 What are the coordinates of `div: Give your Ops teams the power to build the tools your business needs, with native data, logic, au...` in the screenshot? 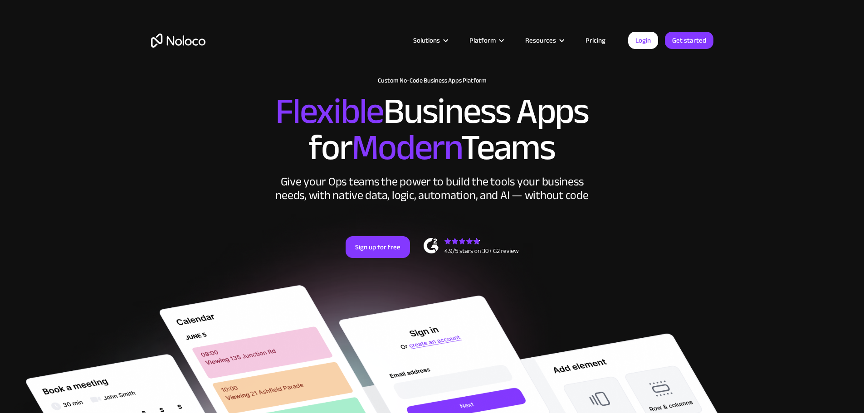 It's located at (432, 189).